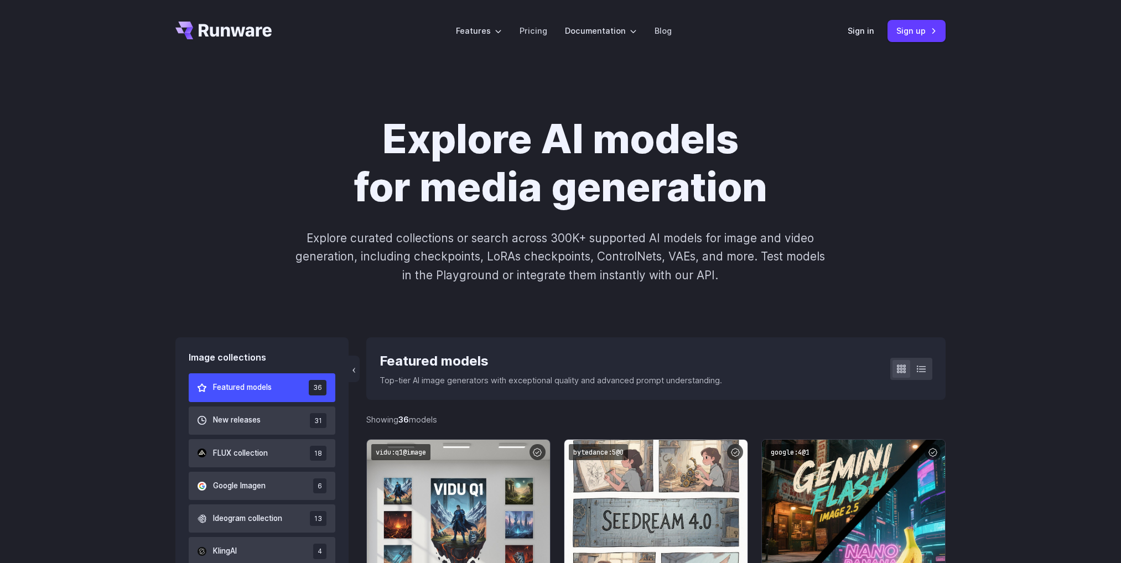 This screenshot has height=563, width=1121. Describe the element at coordinates (237, 420) in the screenshot. I see `span: New releases` at that location.